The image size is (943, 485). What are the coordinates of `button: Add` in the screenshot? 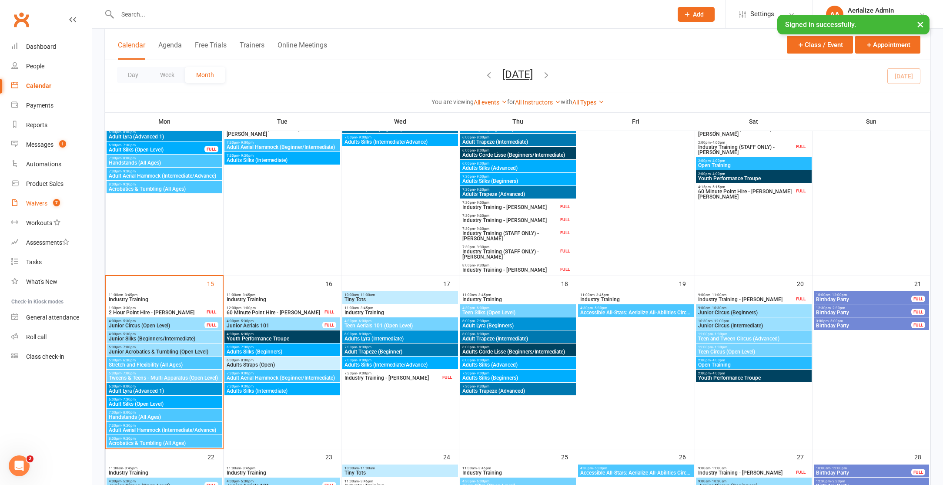 It's located at (696, 14).